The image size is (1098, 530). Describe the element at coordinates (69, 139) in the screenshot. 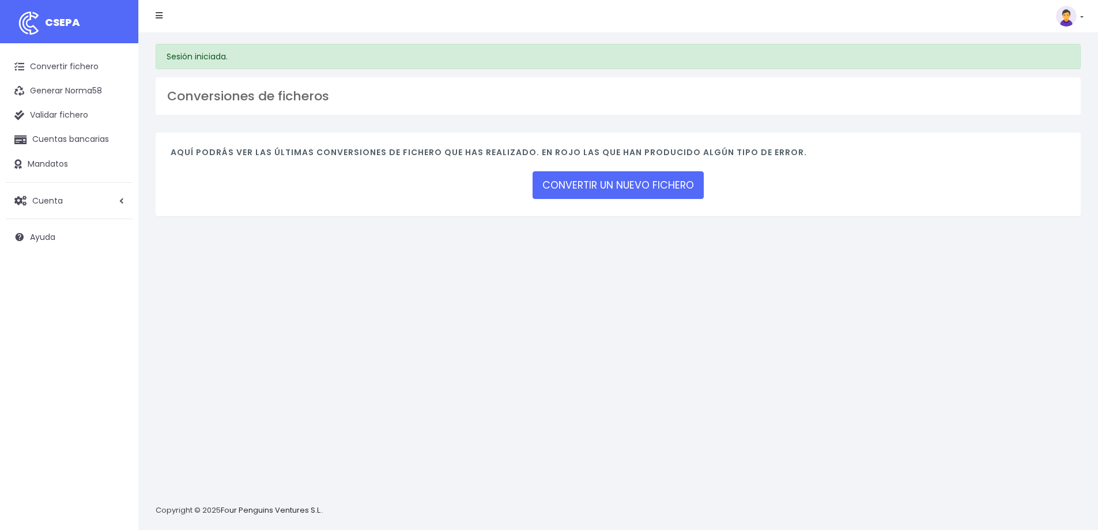

I see `a: Cuentas bancarias` at that location.